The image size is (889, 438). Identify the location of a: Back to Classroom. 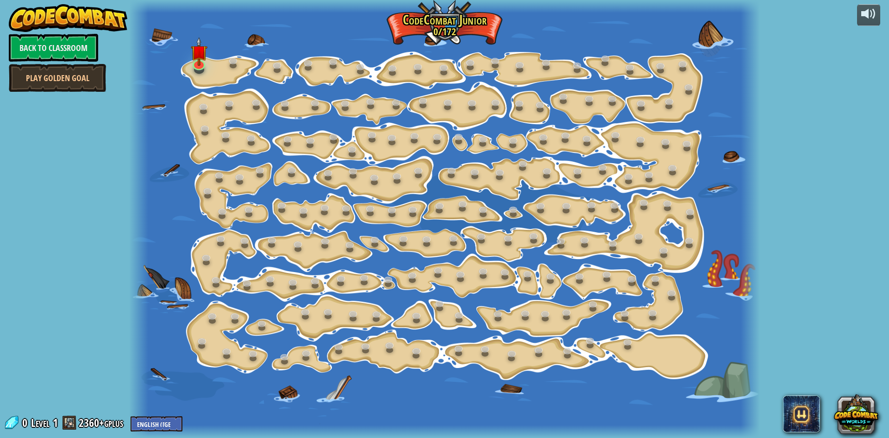
(53, 48).